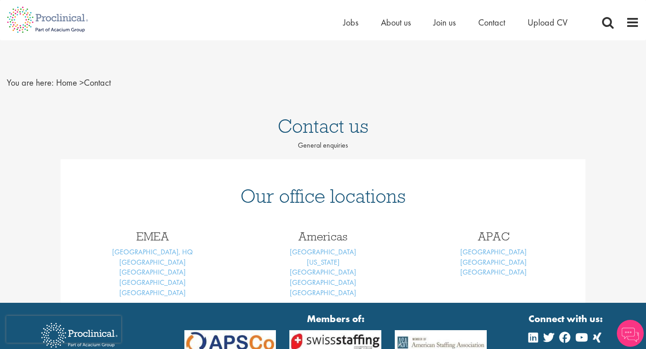 This screenshot has height=349, width=646. What do you see at coordinates (566, 318) in the screenshot?
I see `strong: Connect with us:` at bounding box center [566, 318].